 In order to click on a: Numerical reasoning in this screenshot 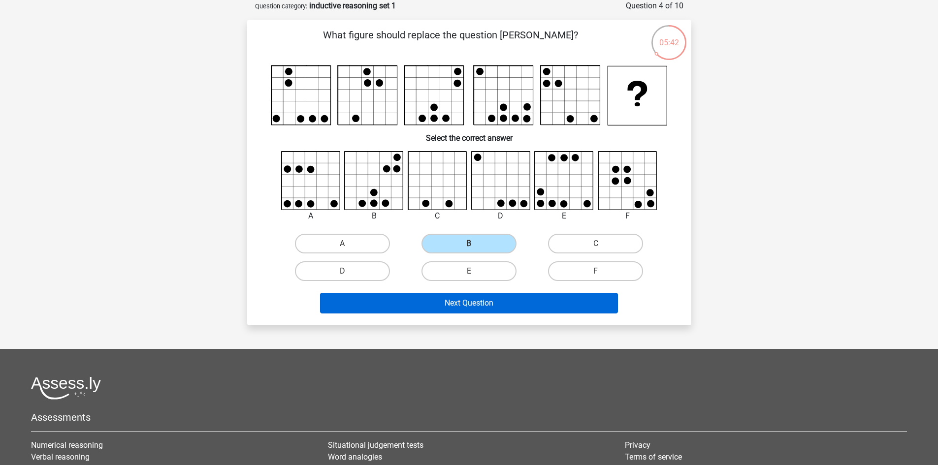, I will do `click(67, 445)`.